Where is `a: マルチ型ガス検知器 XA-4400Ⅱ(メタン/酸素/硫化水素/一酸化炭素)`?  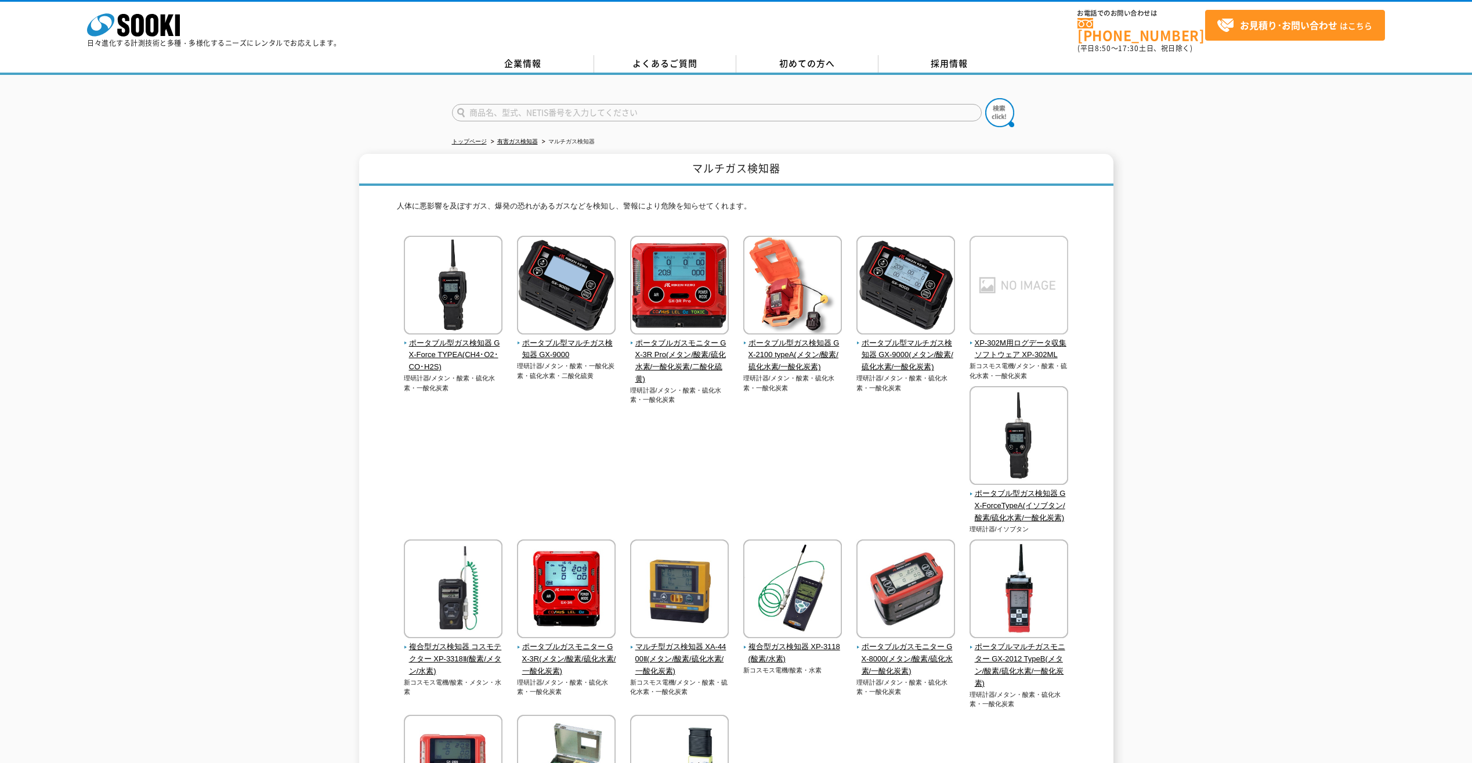 a: マルチ型ガス検知器 XA-4400Ⅱ(メタン/酸素/硫化水素/一酸化炭素) is located at coordinates (680, 653).